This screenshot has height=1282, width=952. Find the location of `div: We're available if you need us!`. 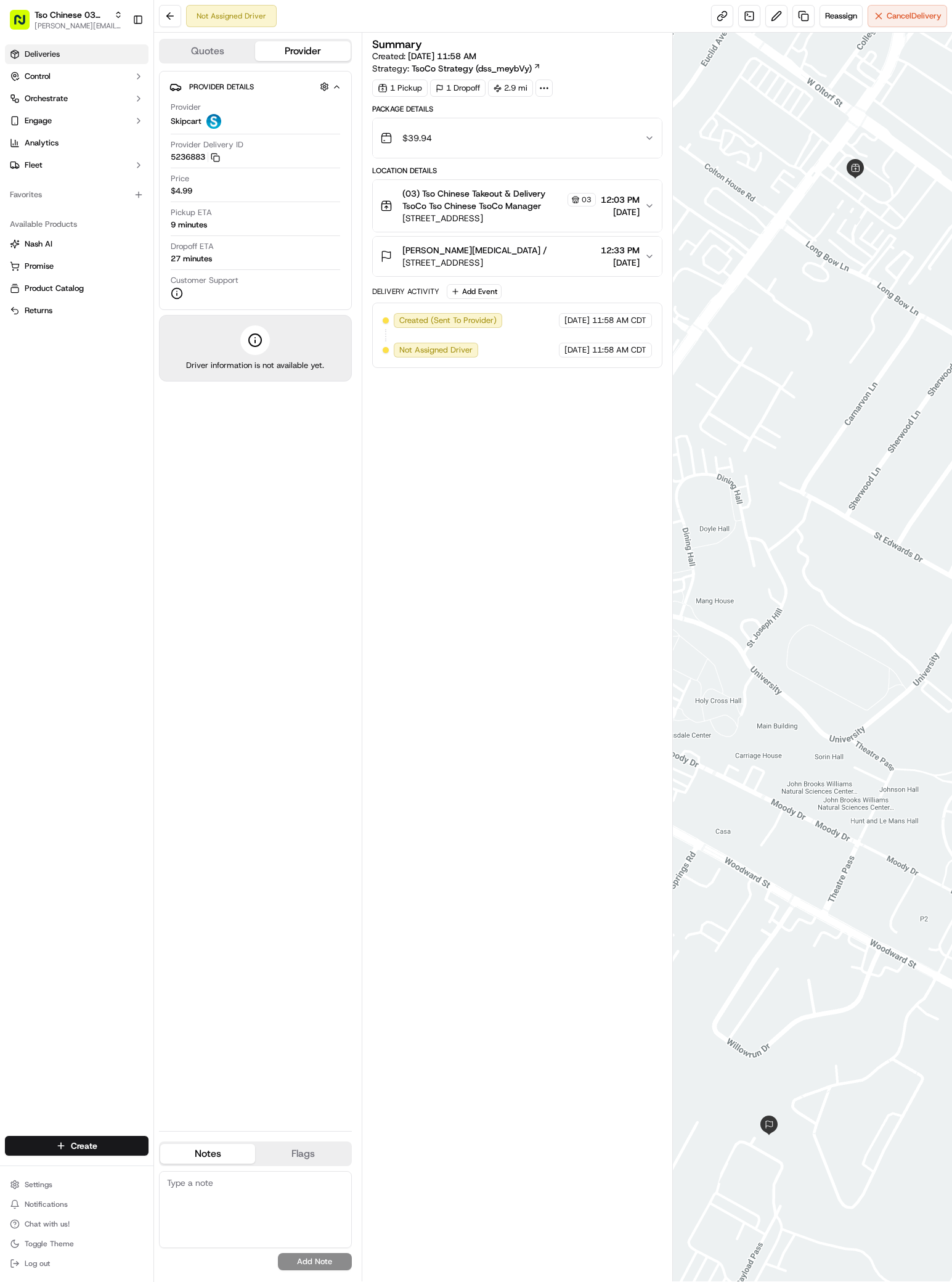

div: We're available if you need us! is located at coordinates (112, 135).